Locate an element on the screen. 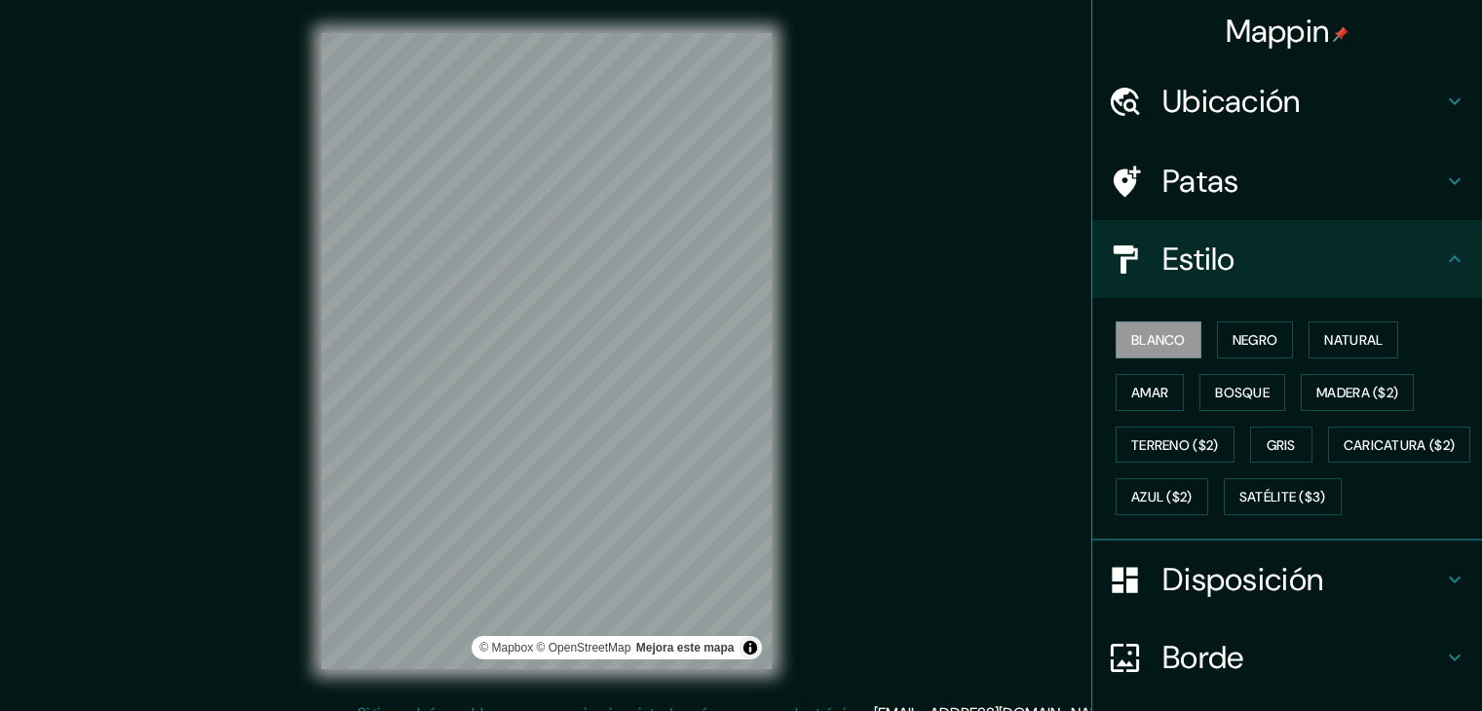 The width and height of the screenshot is (1482, 711). font: Gris is located at coordinates (1281, 445).